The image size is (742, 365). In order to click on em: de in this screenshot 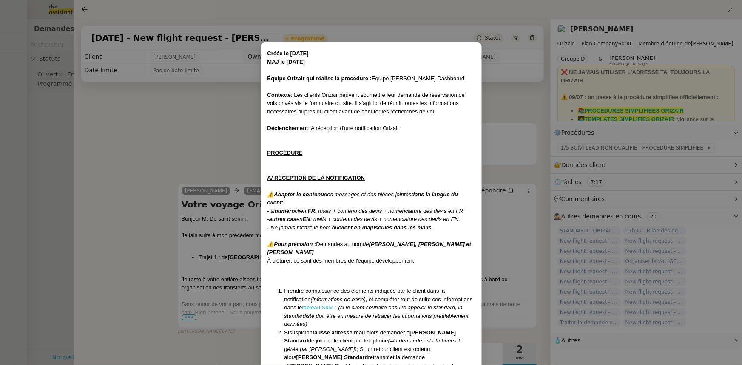, I will do `click(366, 244)`.